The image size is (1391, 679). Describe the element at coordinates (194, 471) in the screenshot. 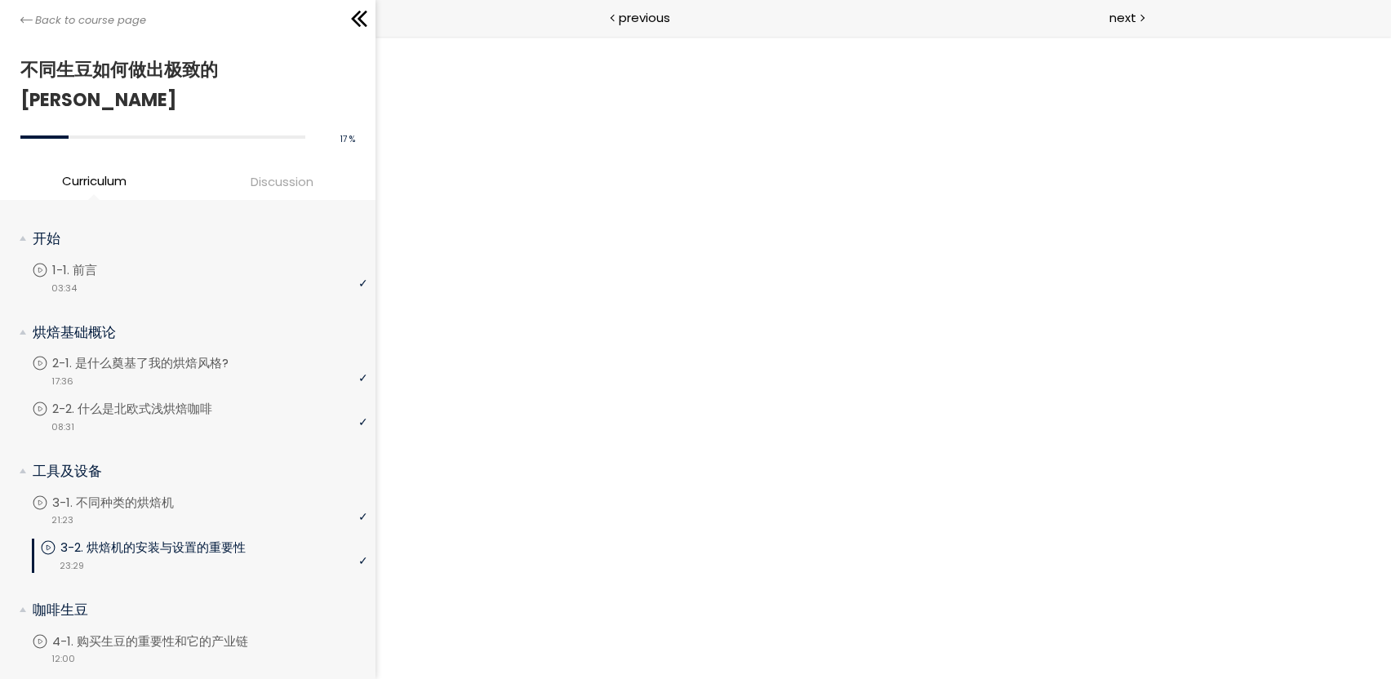

I see `p: 工具及设备` at that location.